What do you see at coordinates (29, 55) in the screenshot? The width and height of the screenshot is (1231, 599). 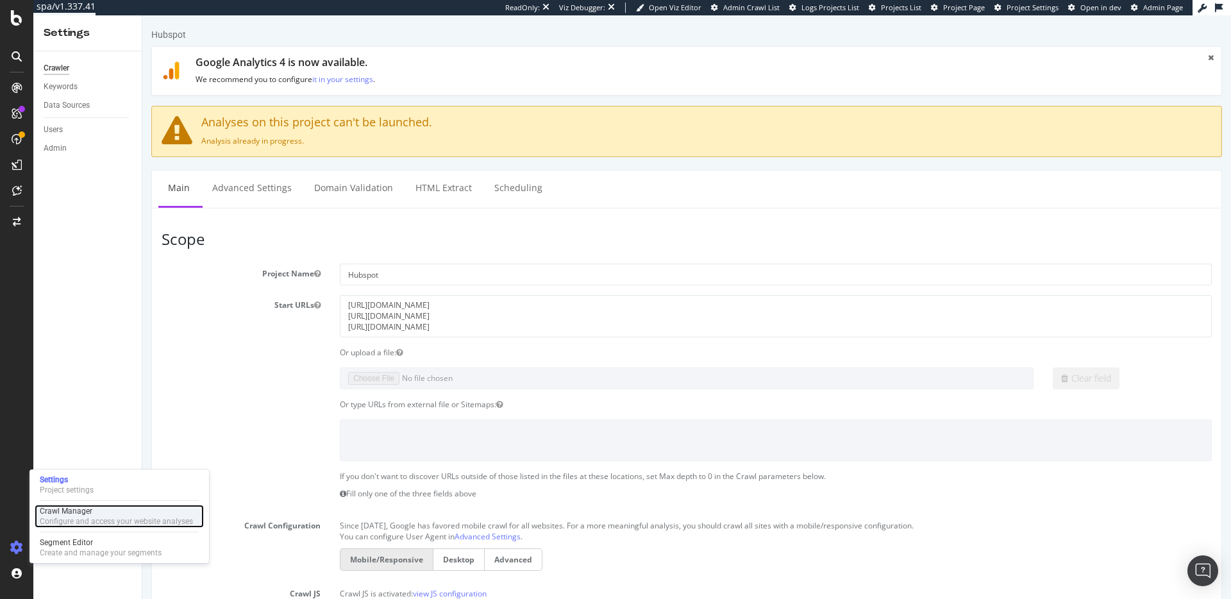 I see `img: ga4.9118ffdc1441.svg` at bounding box center [29, 55].